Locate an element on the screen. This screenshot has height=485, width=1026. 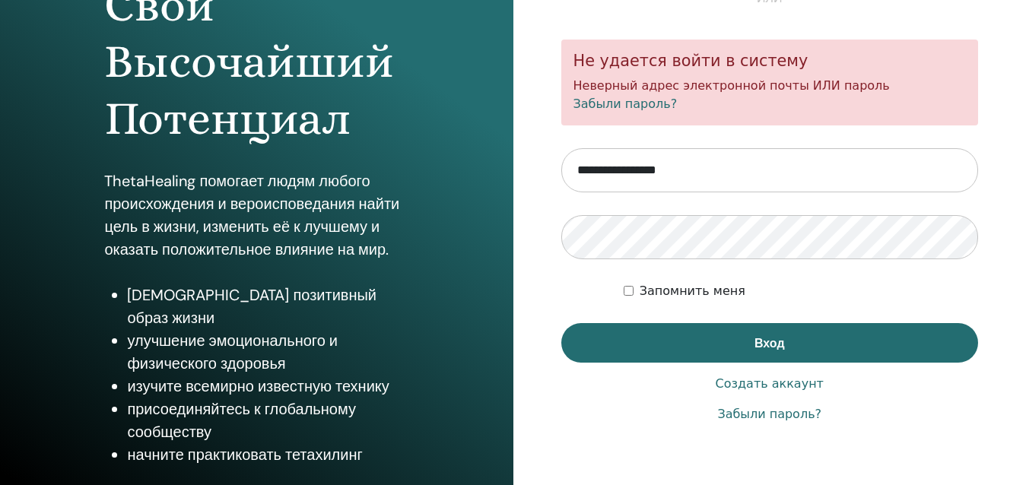
ya-tr-span: присоединяйтесь к глобальному сообществу is located at coordinates (241, 421).